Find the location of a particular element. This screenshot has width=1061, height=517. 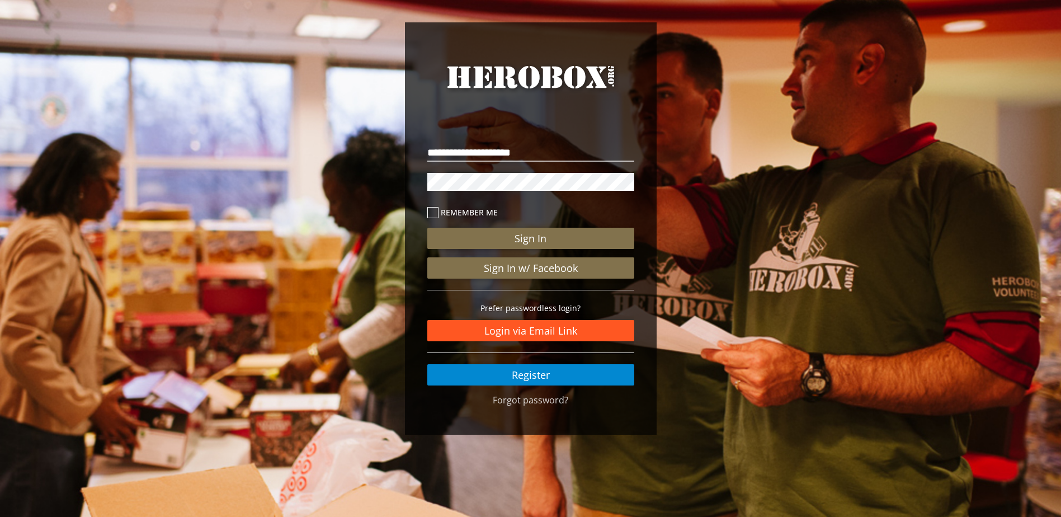

a: Login via Email Link is located at coordinates (531, 331).